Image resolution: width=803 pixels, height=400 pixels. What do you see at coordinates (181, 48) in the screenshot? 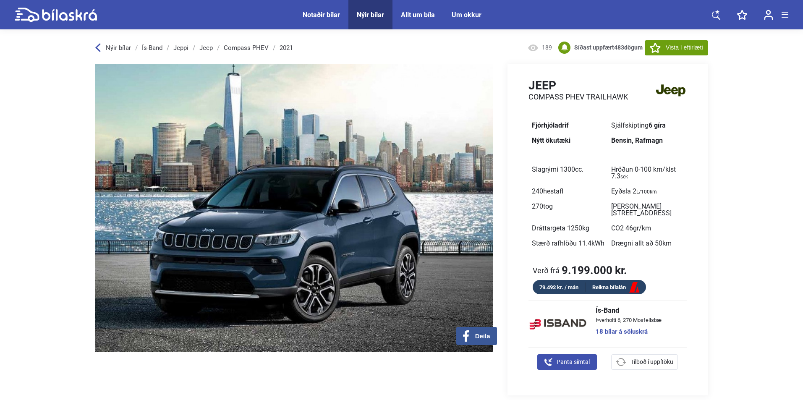
I see `a: Jeppi` at bounding box center [181, 48].